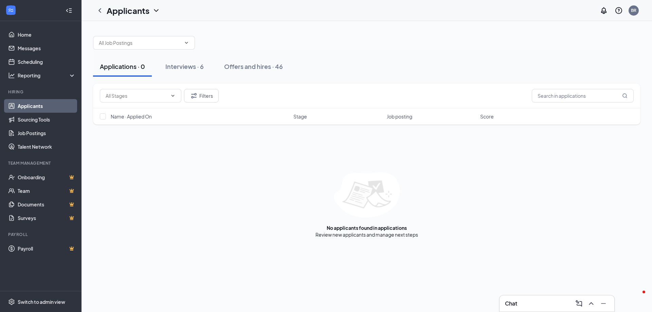 The image size is (652, 312). I want to click on button: ComposeMessage, so click(579, 303).